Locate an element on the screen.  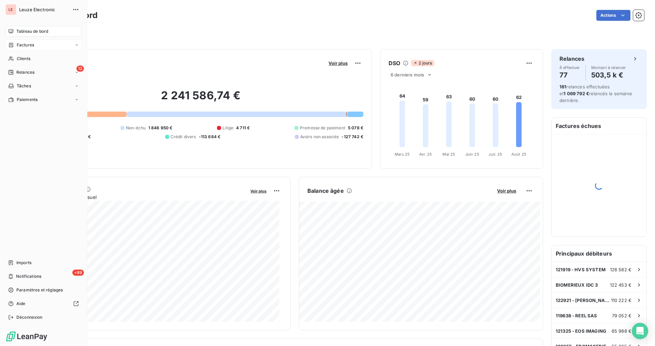
span: -127 742 € is located at coordinates (352, 137).